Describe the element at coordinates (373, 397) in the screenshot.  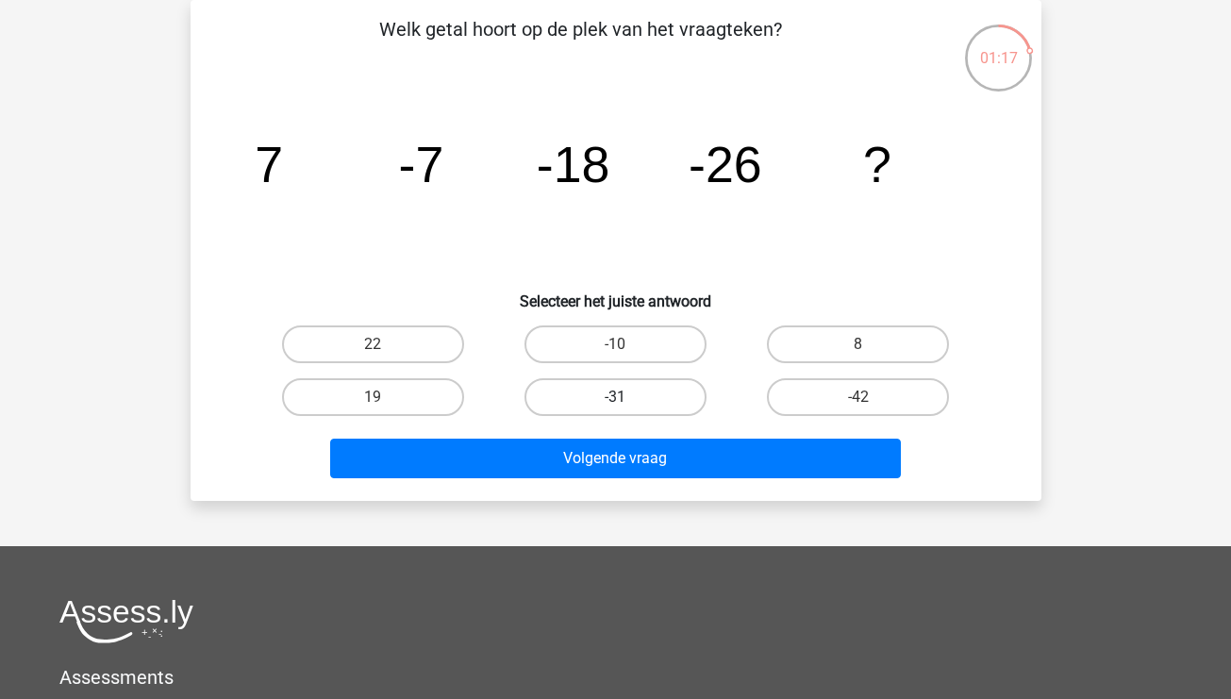
I see `label: 19` at that location.